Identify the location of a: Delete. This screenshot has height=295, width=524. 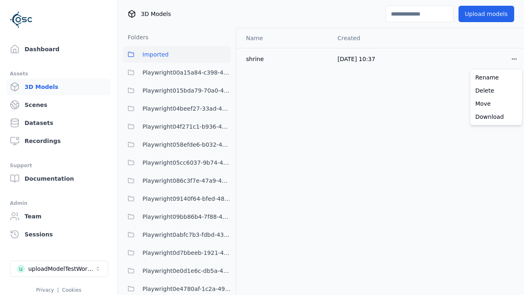
(497, 91).